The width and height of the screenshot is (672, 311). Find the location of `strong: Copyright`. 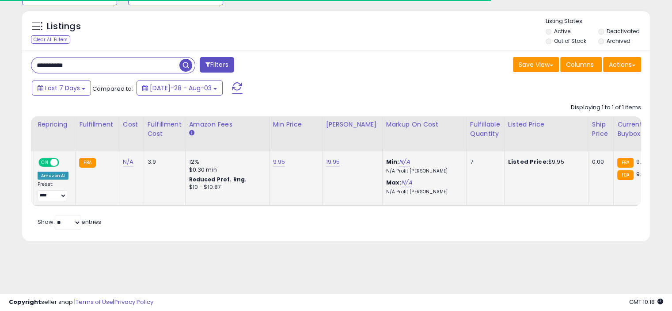

strong: Copyright is located at coordinates (25, 301).